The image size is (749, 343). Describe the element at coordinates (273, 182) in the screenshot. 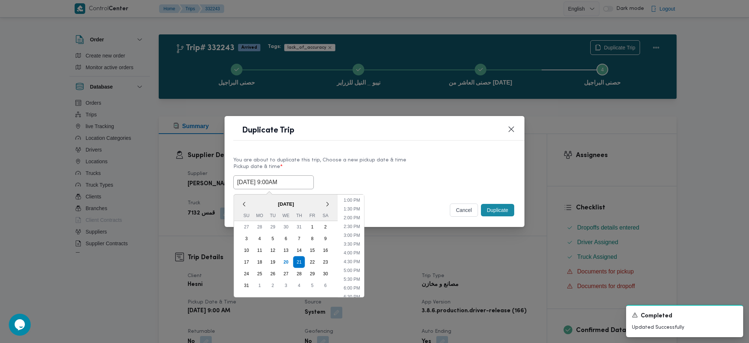

I see `input: Choose date & time` at that location.